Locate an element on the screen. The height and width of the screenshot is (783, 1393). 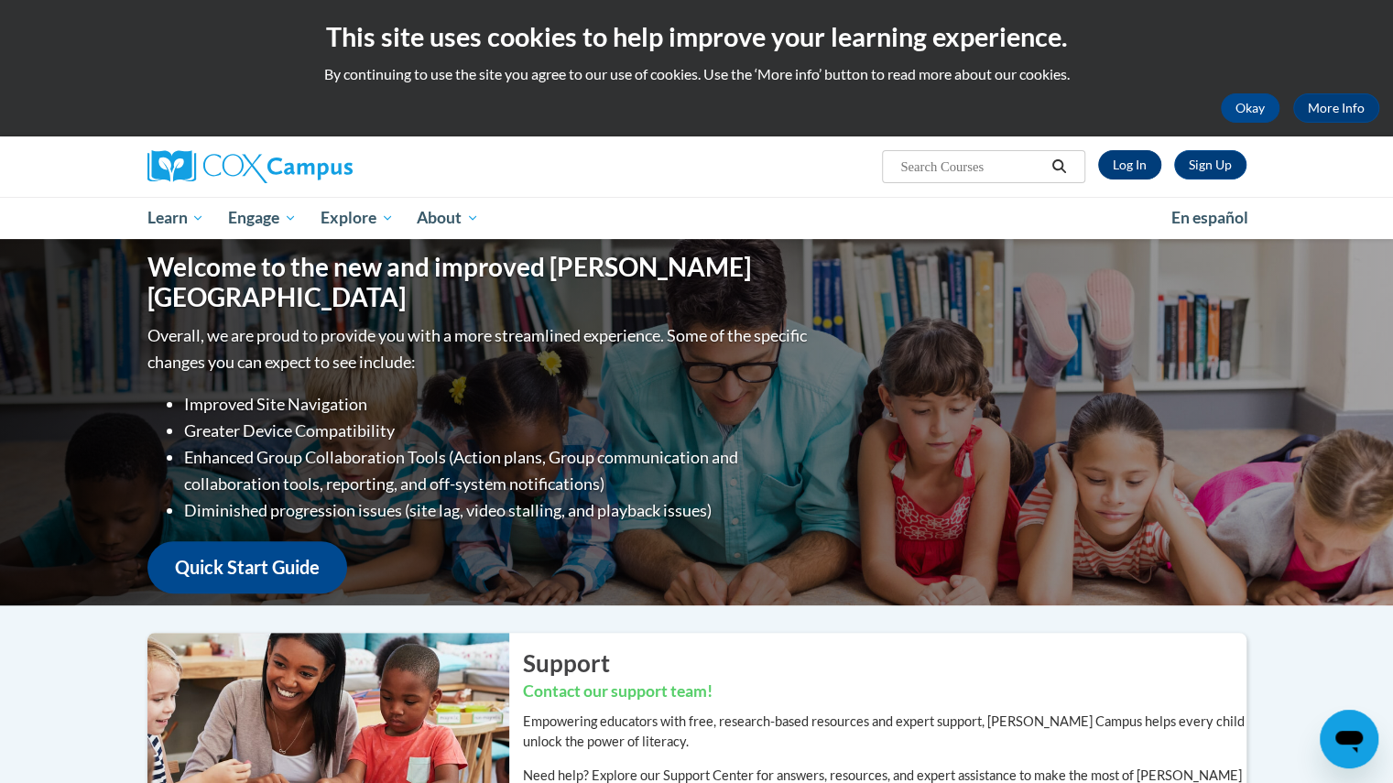
span: En español is located at coordinates (1210, 217).